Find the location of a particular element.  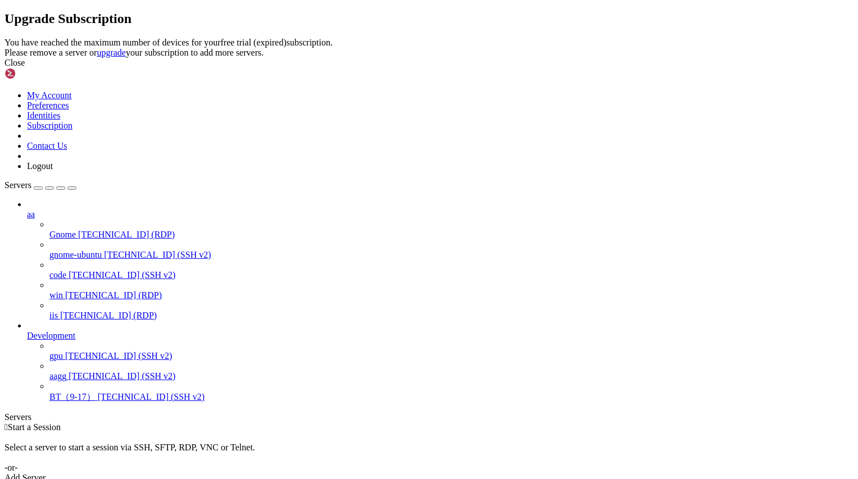

span: iis is located at coordinates (53, 315).